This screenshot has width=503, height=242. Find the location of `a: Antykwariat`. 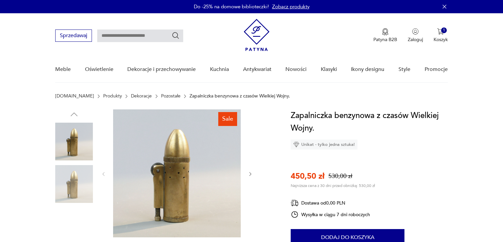

a: Antykwariat is located at coordinates (257, 69).